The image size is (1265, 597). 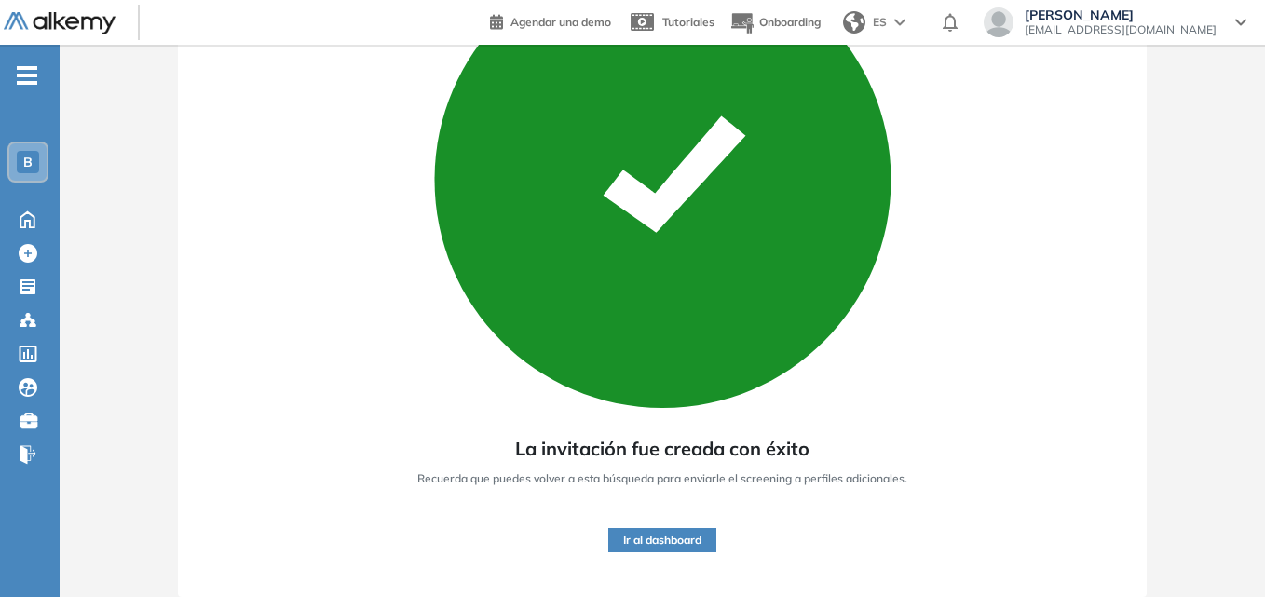 I want to click on span: Onboarding, so click(x=790, y=21).